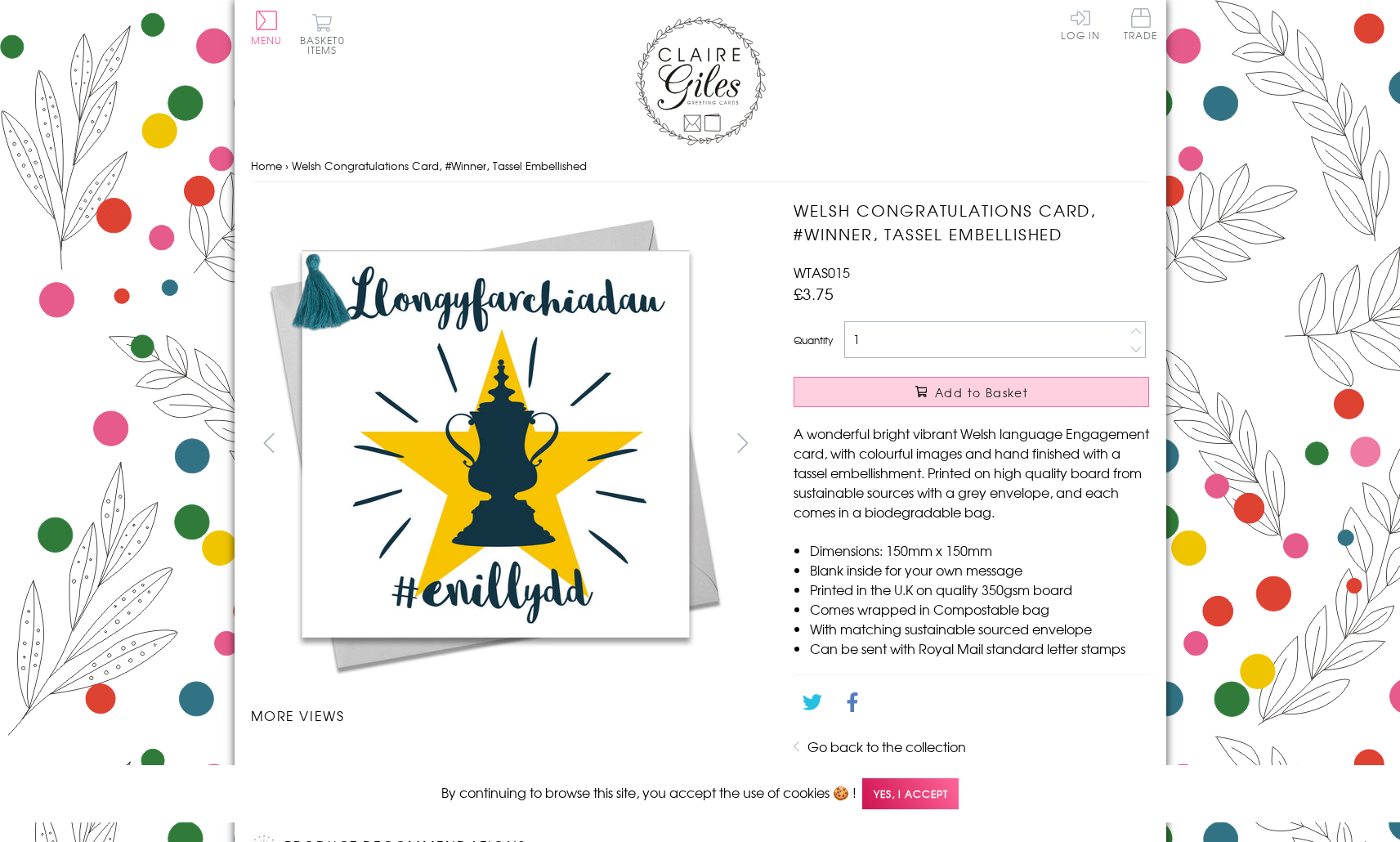 Image resolution: width=1400 pixels, height=842 pixels. What do you see at coordinates (569, 760) in the screenshot?
I see `li: Carousel Page 3` at bounding box center [569, 760].